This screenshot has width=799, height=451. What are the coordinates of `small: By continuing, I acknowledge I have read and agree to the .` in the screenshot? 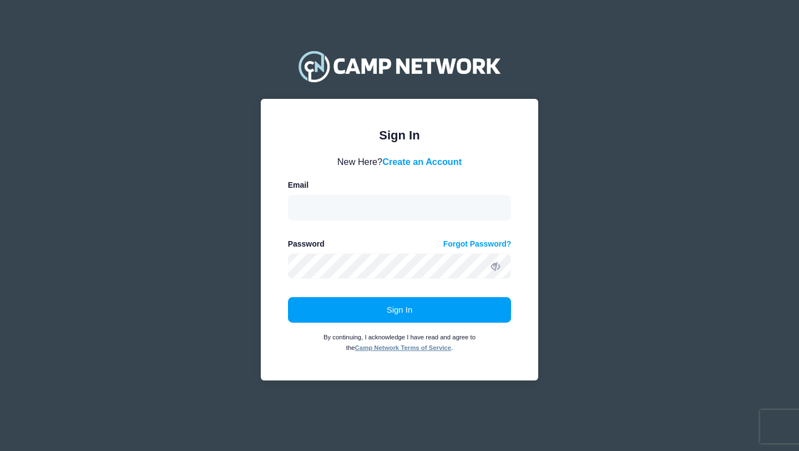 It's located at (399, 342).